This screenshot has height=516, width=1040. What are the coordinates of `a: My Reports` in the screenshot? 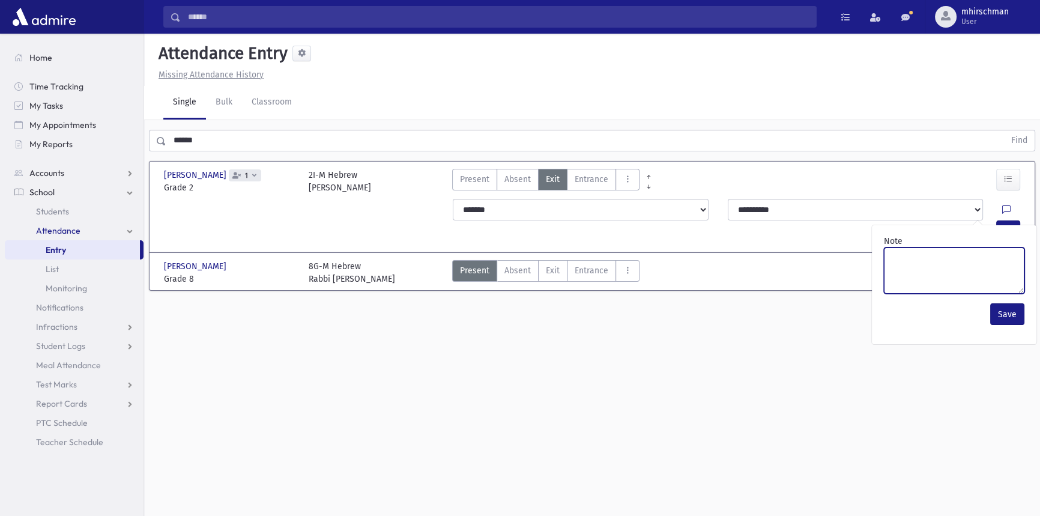 It's located at (74, 144).